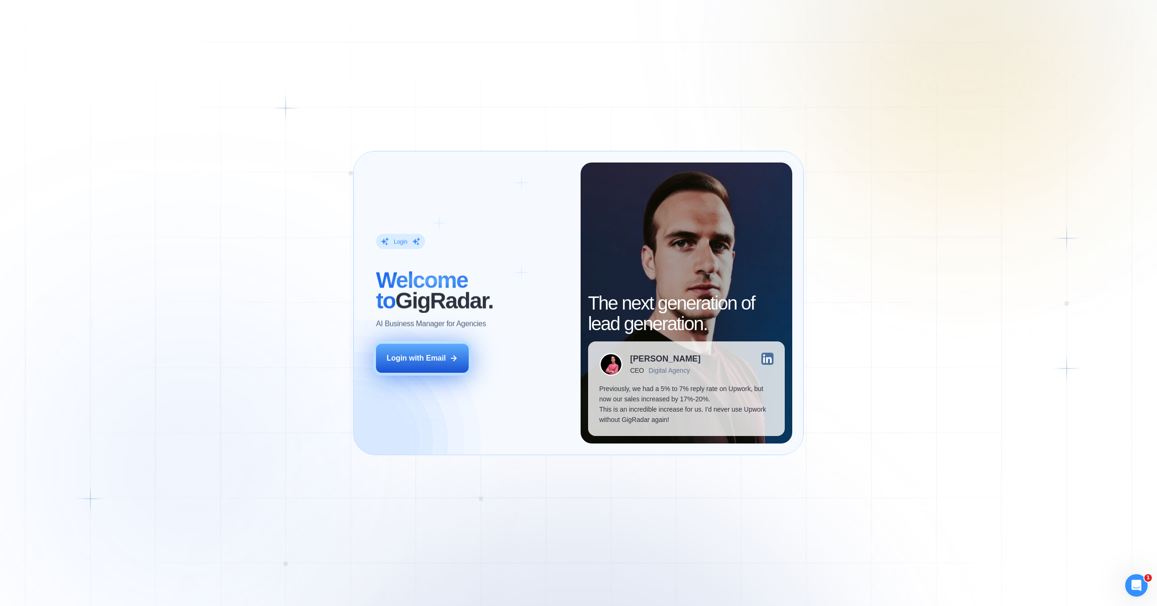 The image size is (1157, 606). Describe the element at coordinates (431, 323) in the screenshot. I see `p: AI Business Manager for Agencies` at that location.